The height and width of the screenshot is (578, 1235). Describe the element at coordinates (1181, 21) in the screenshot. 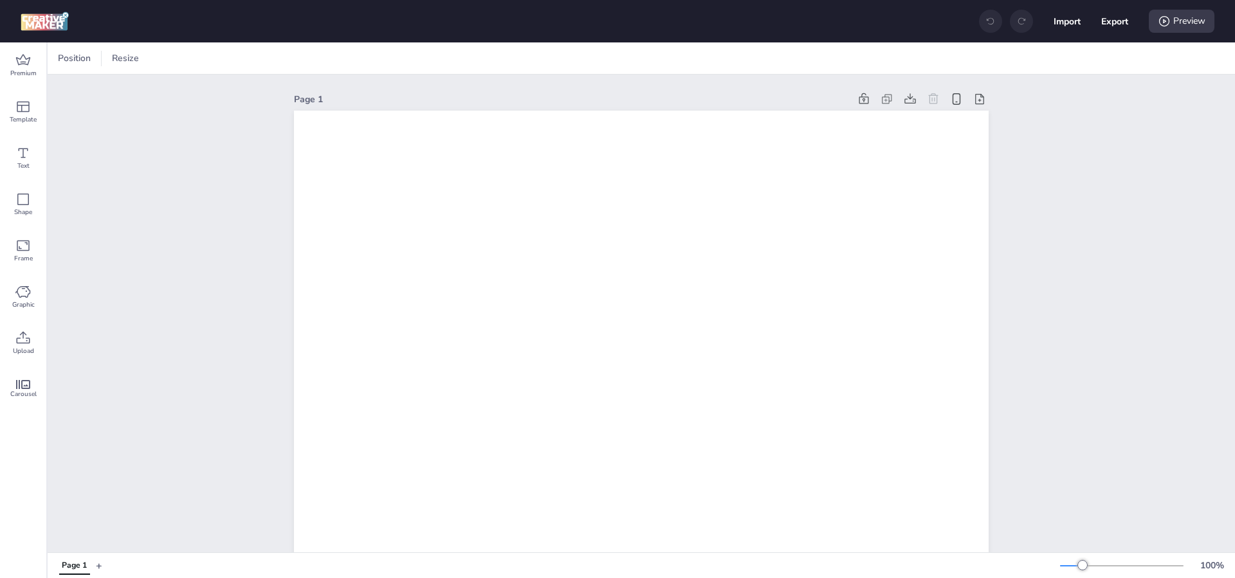

I see `div: Preview` at that location.